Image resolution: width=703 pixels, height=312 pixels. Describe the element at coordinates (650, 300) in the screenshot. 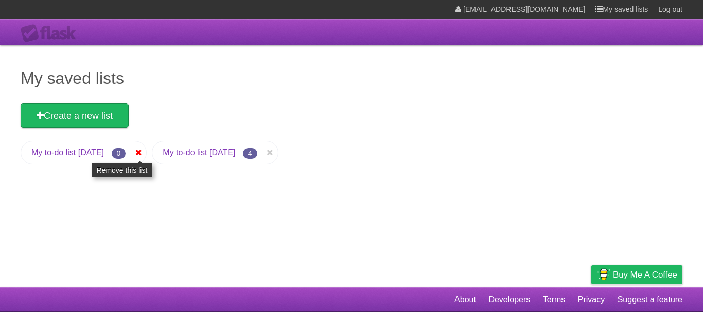

I see `a: Suggest a feature` at that location.